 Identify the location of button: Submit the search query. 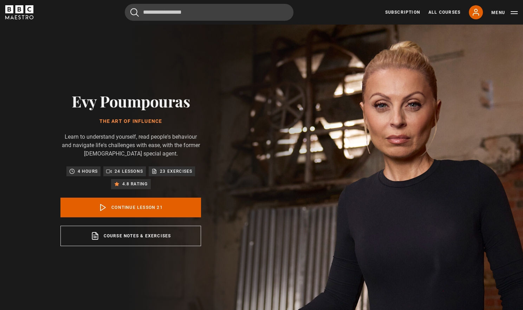
(135, 12).